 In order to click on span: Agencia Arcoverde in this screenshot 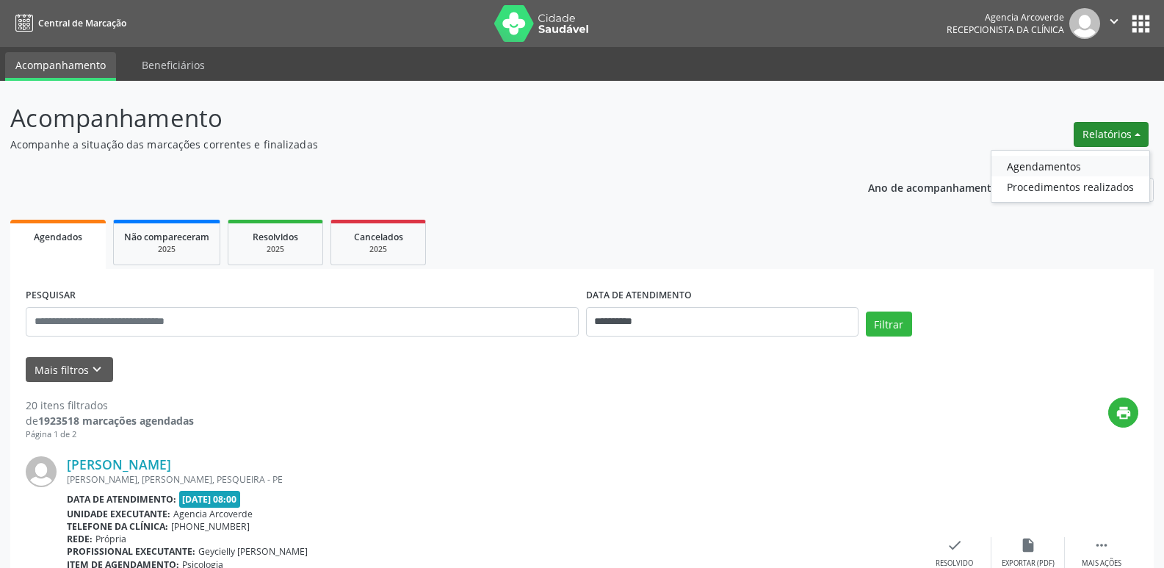, I will do `click(213, 513)`.